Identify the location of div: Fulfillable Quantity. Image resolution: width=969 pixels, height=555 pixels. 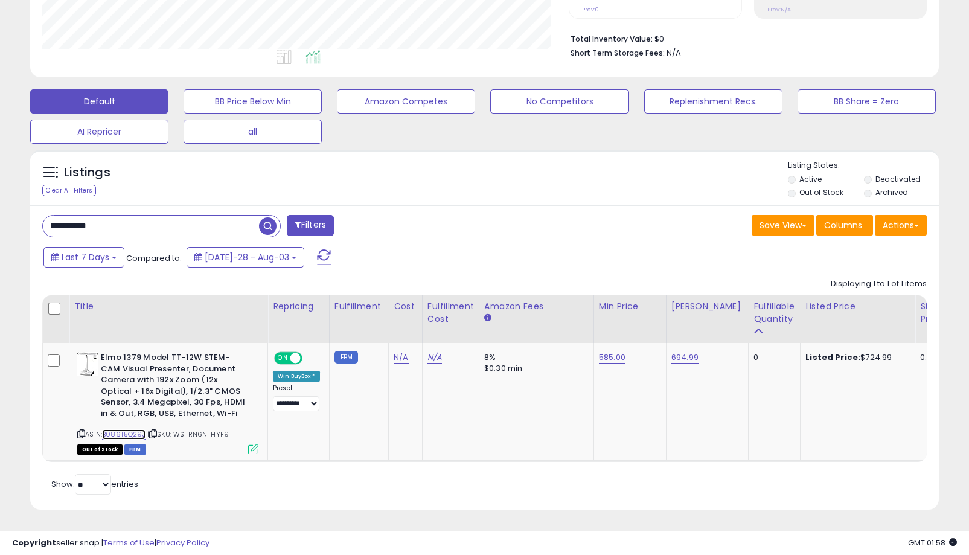
(774, 313).